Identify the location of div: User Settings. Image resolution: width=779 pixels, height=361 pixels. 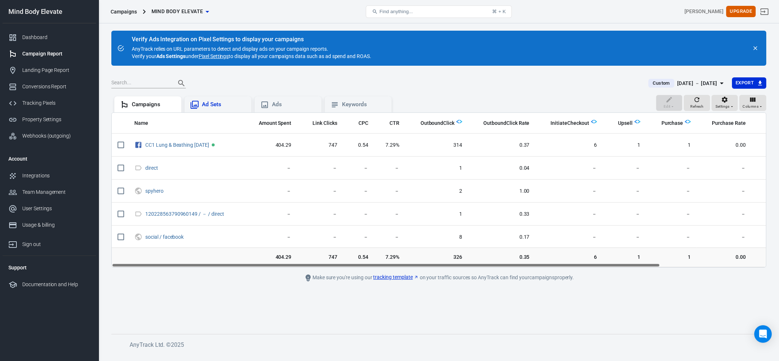
(56, 208).